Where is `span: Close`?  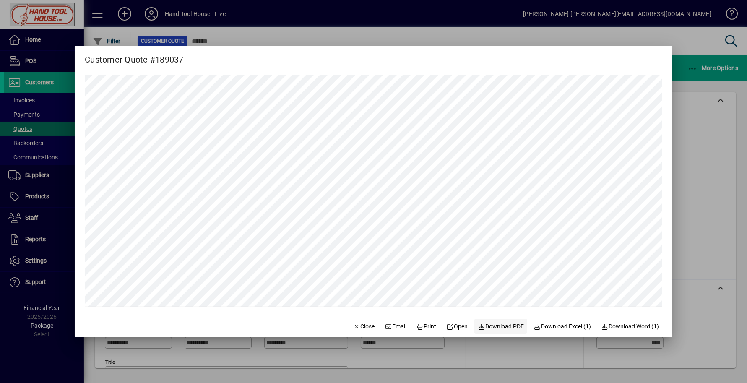 span: Close is located at coordinates (364, 326).